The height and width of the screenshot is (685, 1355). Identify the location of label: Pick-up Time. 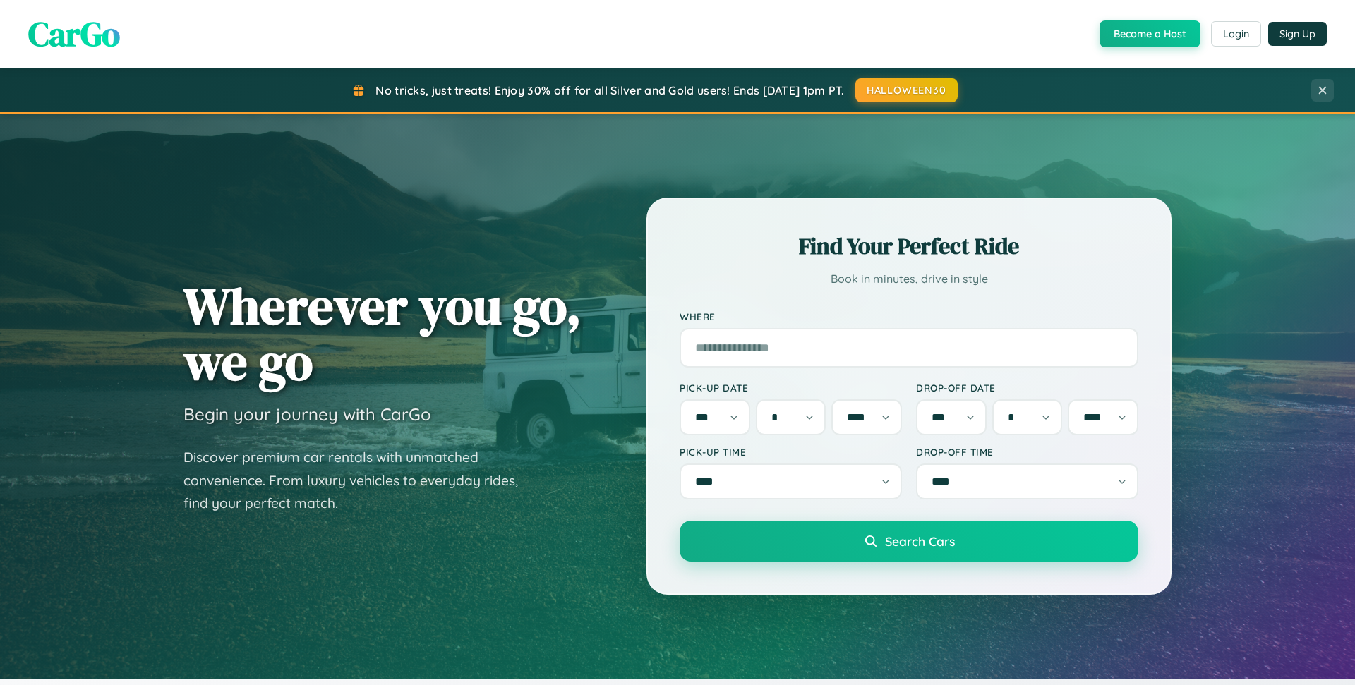
(791, 452).